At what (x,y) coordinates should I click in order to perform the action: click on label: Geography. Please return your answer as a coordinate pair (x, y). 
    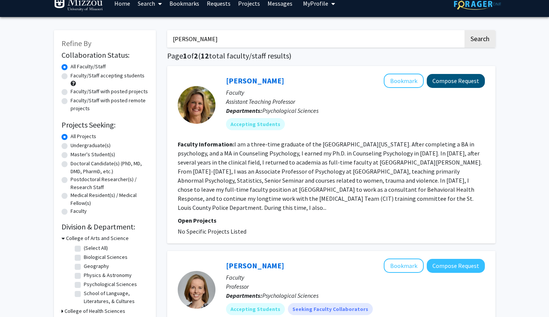
    Looking at the image, I should click on (96, 266).